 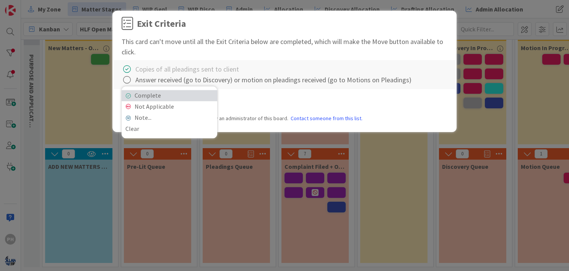 What do you see at coordinates (169, 106) in the screenshot?
I see `a: Not Applicable` at bounding box center [169, 106].